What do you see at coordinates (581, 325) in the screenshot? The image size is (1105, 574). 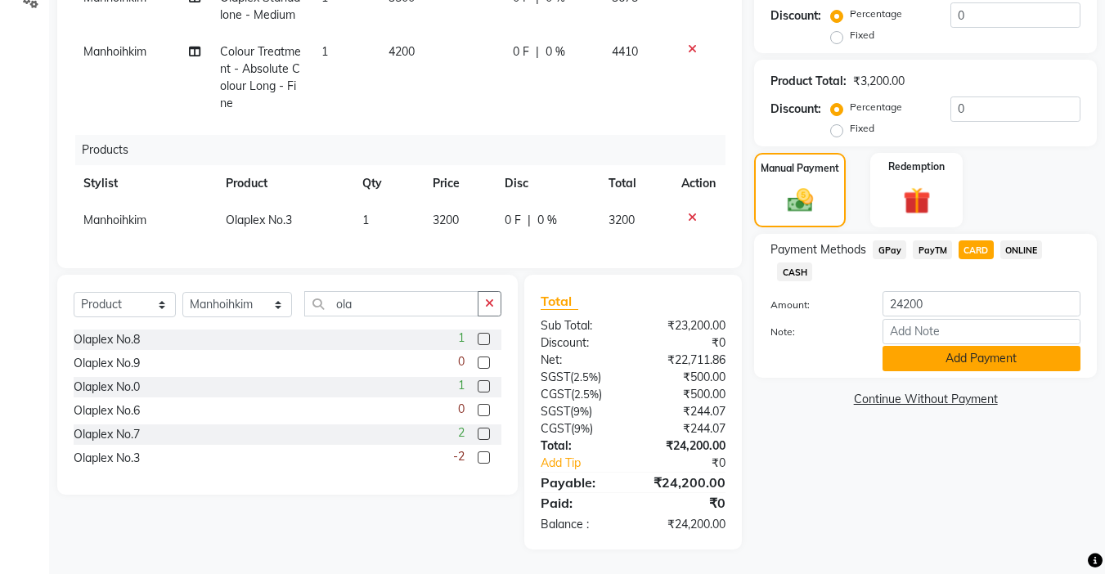 I see `div: Sub Total:` at bounding box center [581, 325].